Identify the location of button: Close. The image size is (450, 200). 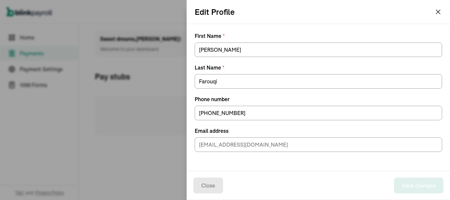
(208, 186).